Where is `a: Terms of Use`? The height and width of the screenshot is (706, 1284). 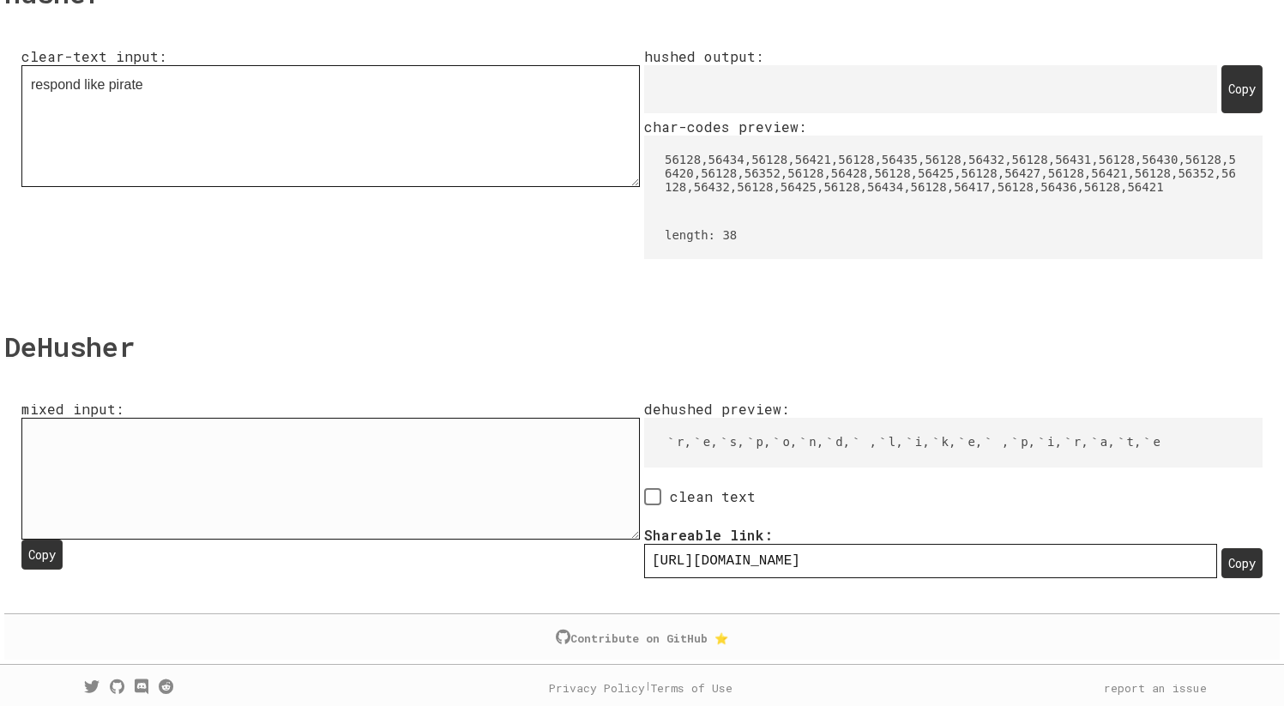 a: Terms of Use is located at coordinates (691, 688).